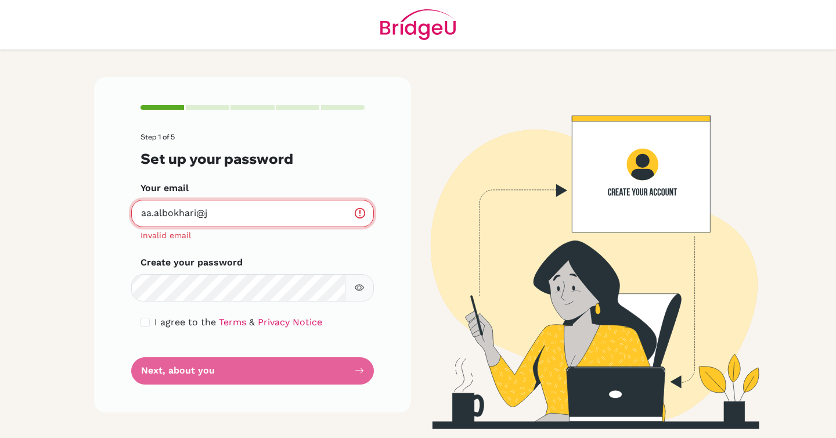  Describe the element at coordinates (185, 322) in the screenshot. I see `span: I agree to the` at that location.